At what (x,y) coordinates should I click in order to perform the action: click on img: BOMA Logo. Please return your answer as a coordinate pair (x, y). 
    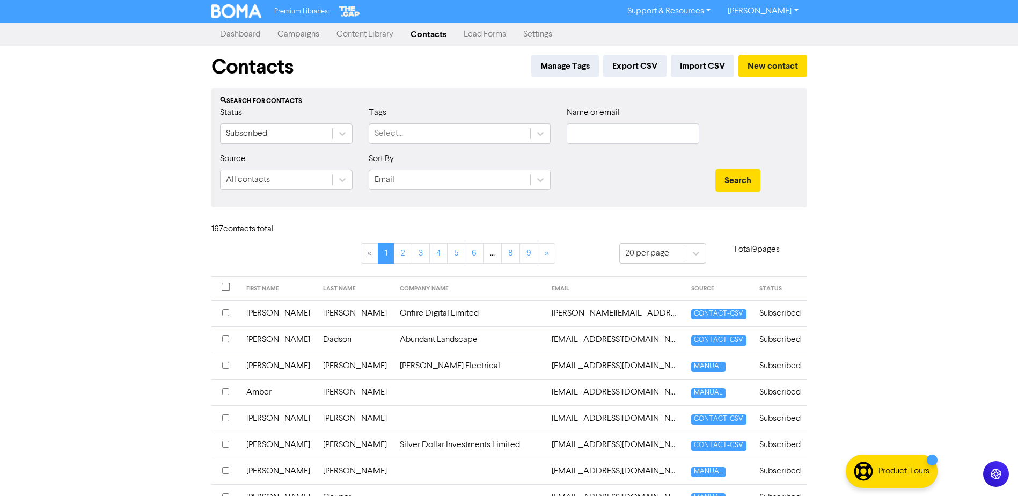
    Looking at the image, I should click on (237, 11).